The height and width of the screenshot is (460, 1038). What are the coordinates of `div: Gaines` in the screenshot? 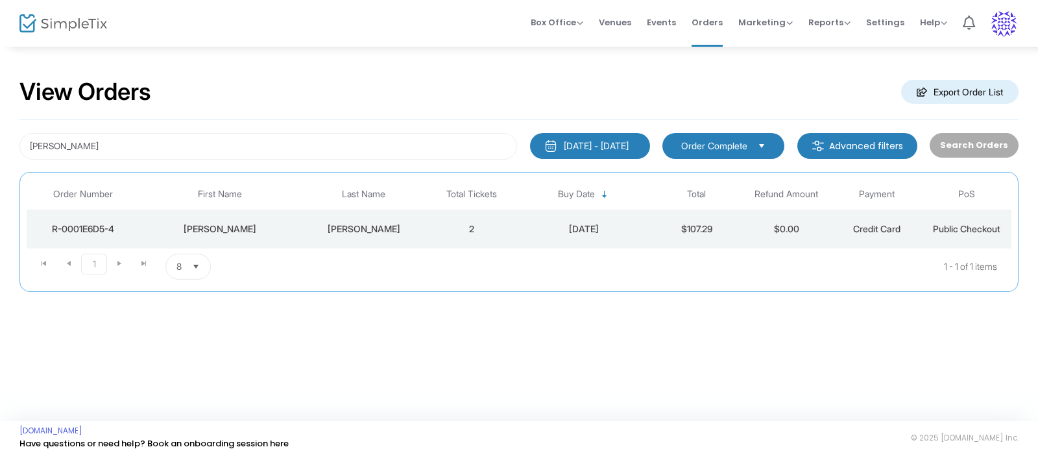 It's located at (364, 229).